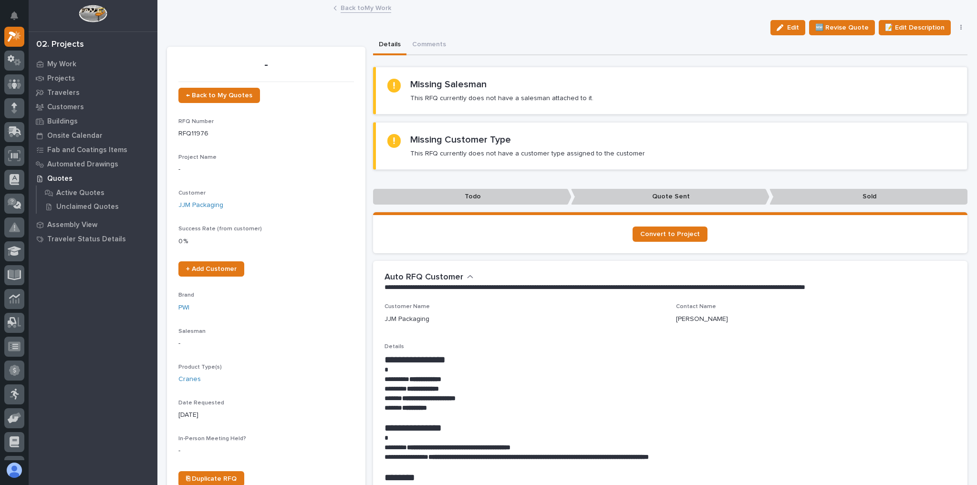  What do you see at coordinates (696, 307) in the screenshot?
I see `span: Contact Name` at bounding box center [696, 307].